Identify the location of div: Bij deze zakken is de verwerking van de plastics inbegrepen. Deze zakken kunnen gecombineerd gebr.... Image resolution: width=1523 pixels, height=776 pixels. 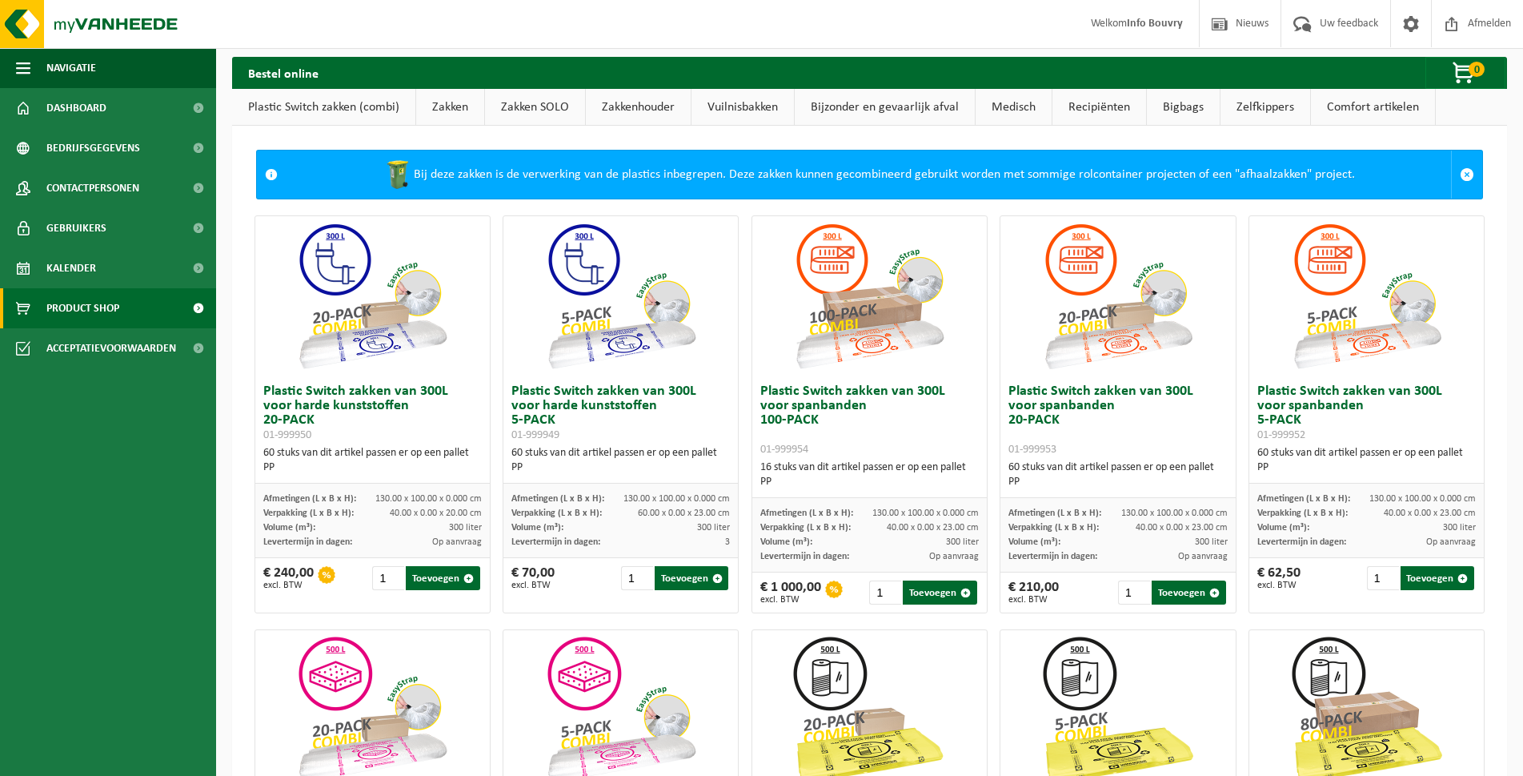
(869, 175).